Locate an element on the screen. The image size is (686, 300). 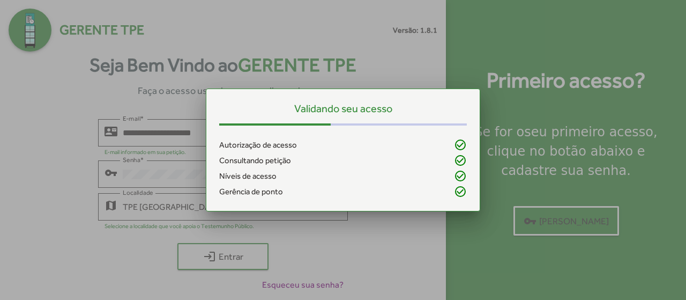
span: Gerência de ponto is located at coordinates (251, 191).